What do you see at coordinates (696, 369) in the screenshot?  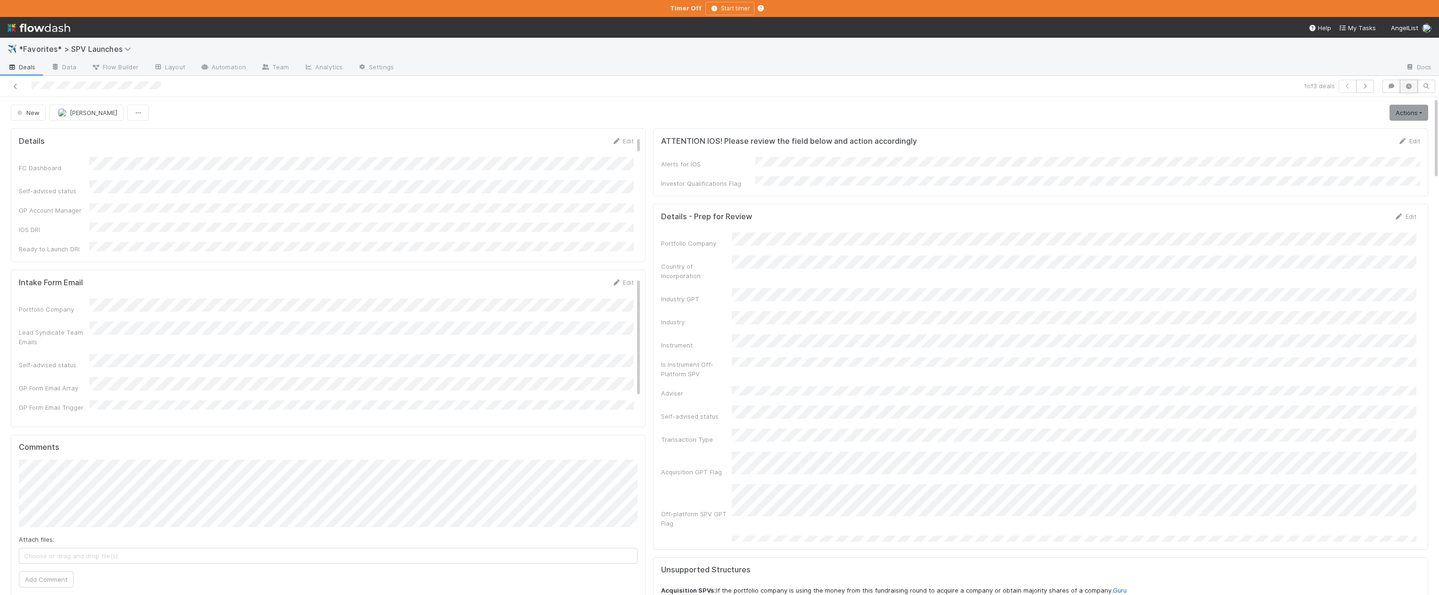 I see `div: Is Instrument Off-Platform SPV` at bounding box center [696, 369].